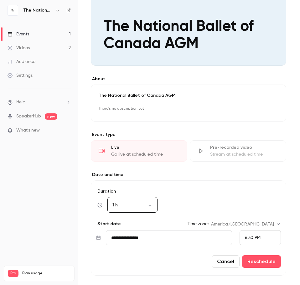  I want to click on p: There's no description yet, so click(189, 109).